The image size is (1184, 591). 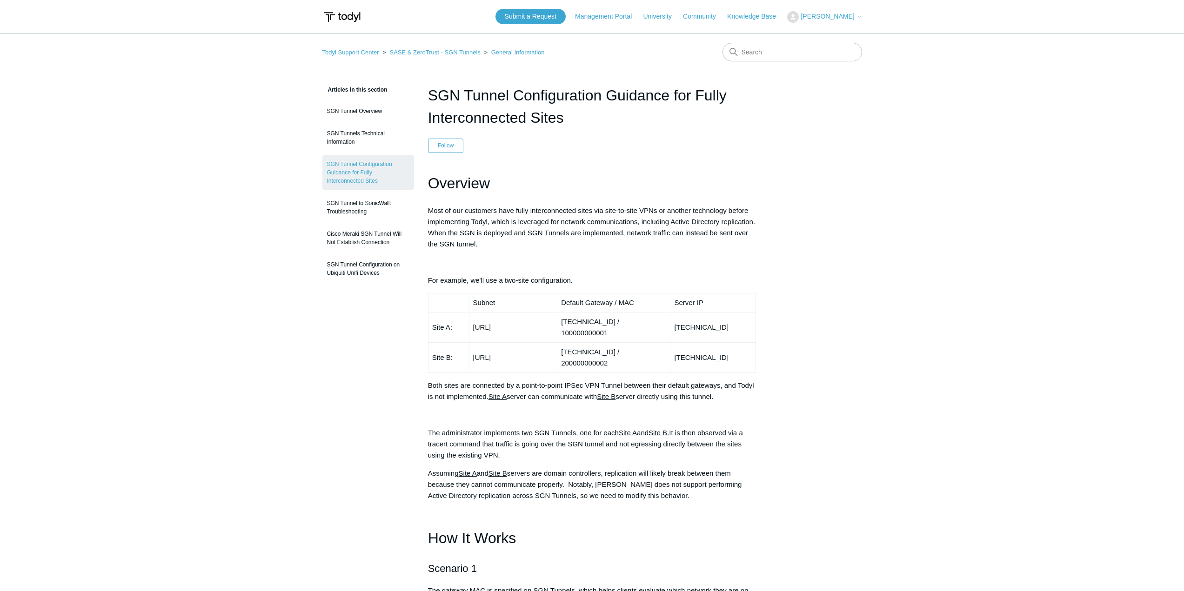 I want to click on p: For example, we'll use a two-site configuration., so click(x=592, y=281).